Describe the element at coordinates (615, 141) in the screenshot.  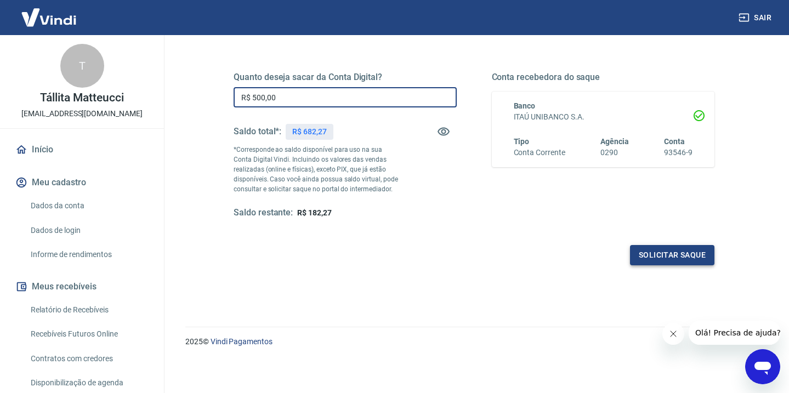
I see `span: Agência` at that location.